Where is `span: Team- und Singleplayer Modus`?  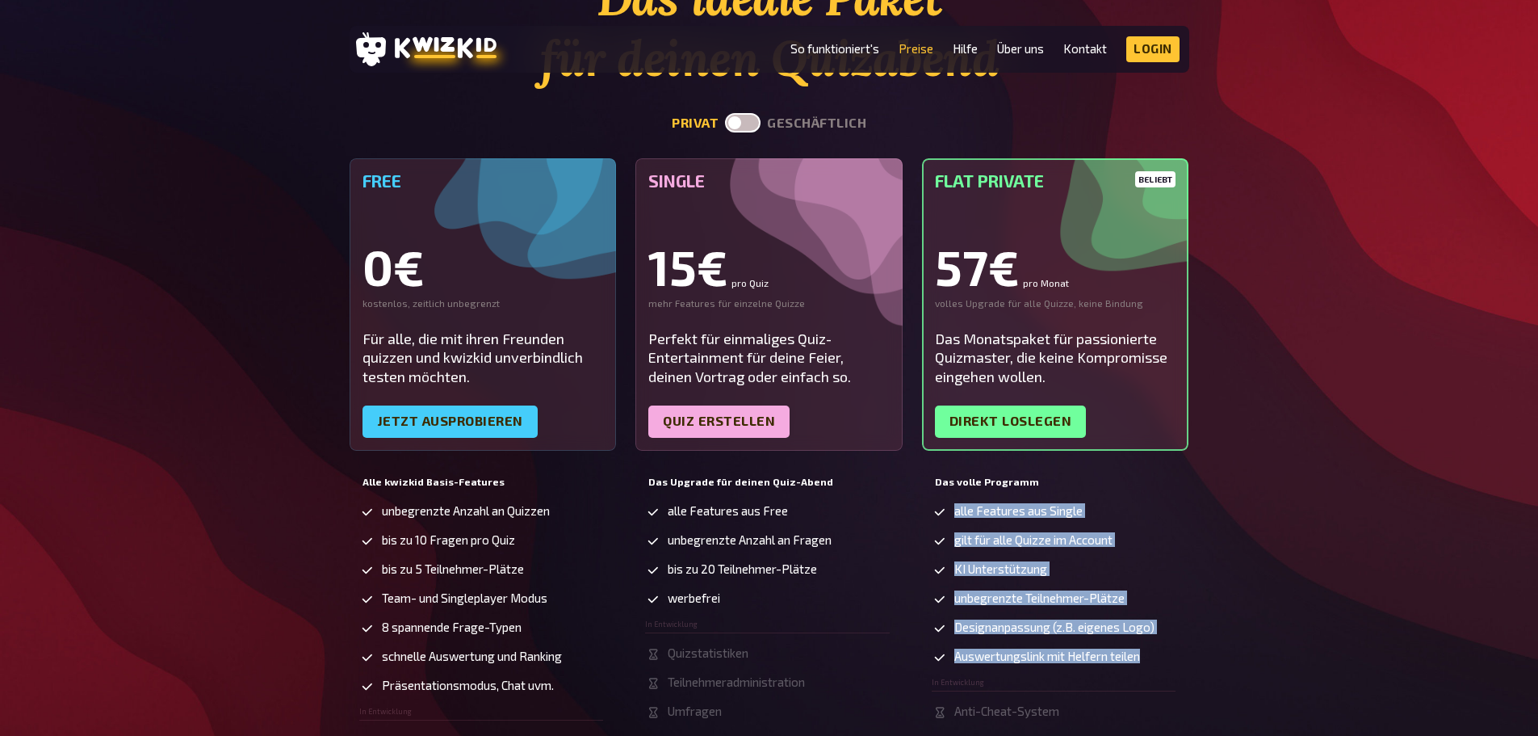
span: Team- und Singleplayer Modus is located at coordinates (464, 597).